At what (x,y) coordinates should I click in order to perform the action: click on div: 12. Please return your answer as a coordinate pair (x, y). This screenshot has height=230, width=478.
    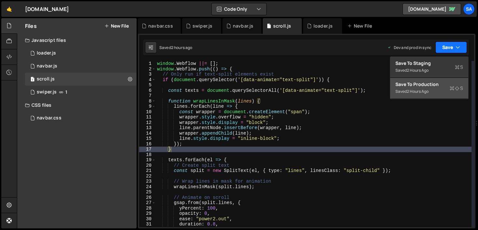
    Looking at the image, I should click on (147, 123).